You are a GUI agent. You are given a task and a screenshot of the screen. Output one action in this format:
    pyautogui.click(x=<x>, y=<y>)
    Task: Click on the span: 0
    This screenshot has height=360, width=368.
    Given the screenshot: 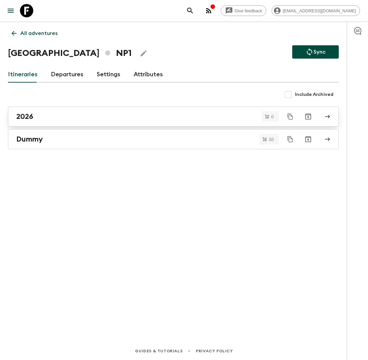 What is the action you would take?
    pyautogui.click(x=272, y=116)
    